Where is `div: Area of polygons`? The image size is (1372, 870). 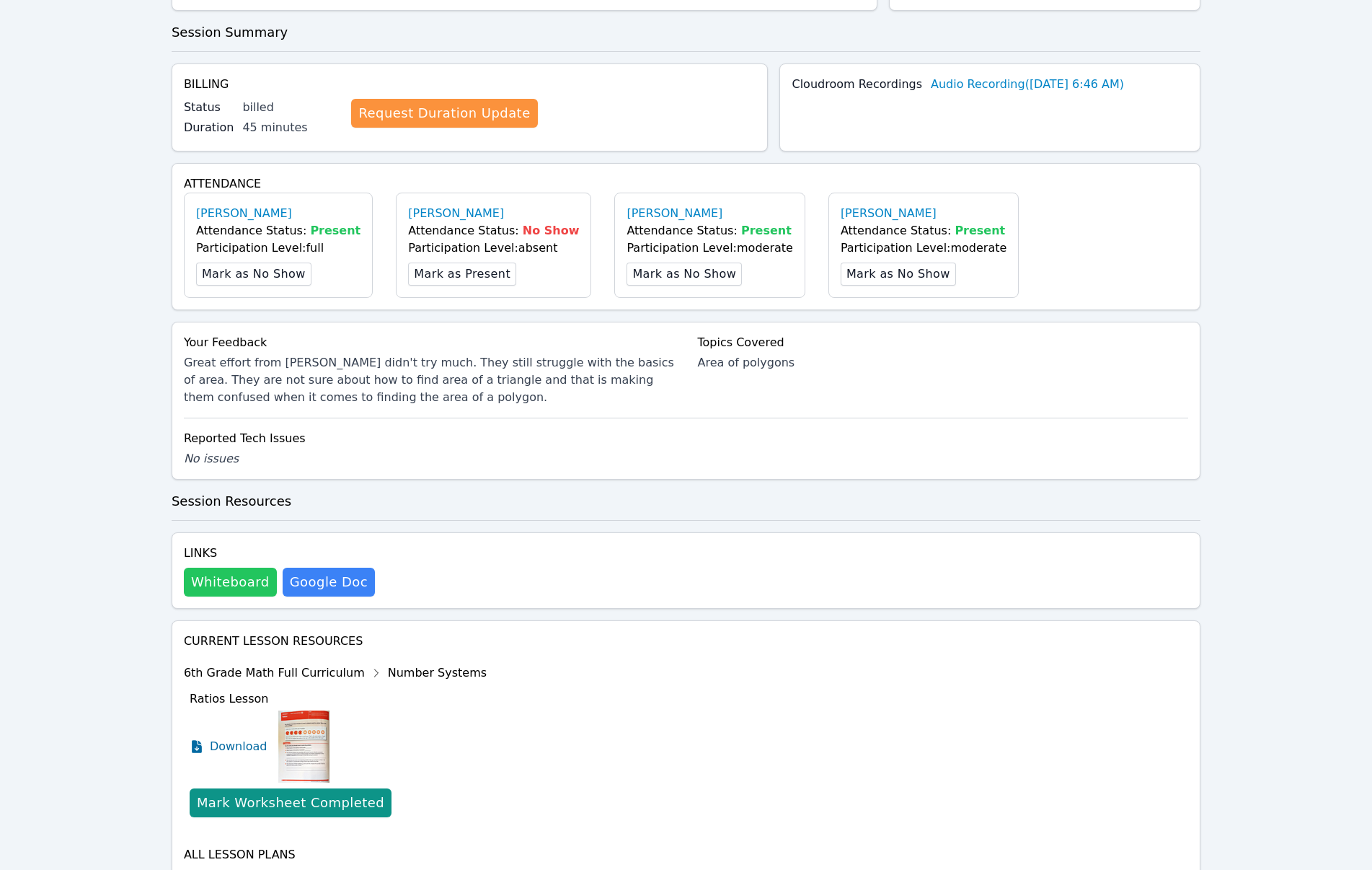
div: Area of polygons is located at coordinates (943, 363).